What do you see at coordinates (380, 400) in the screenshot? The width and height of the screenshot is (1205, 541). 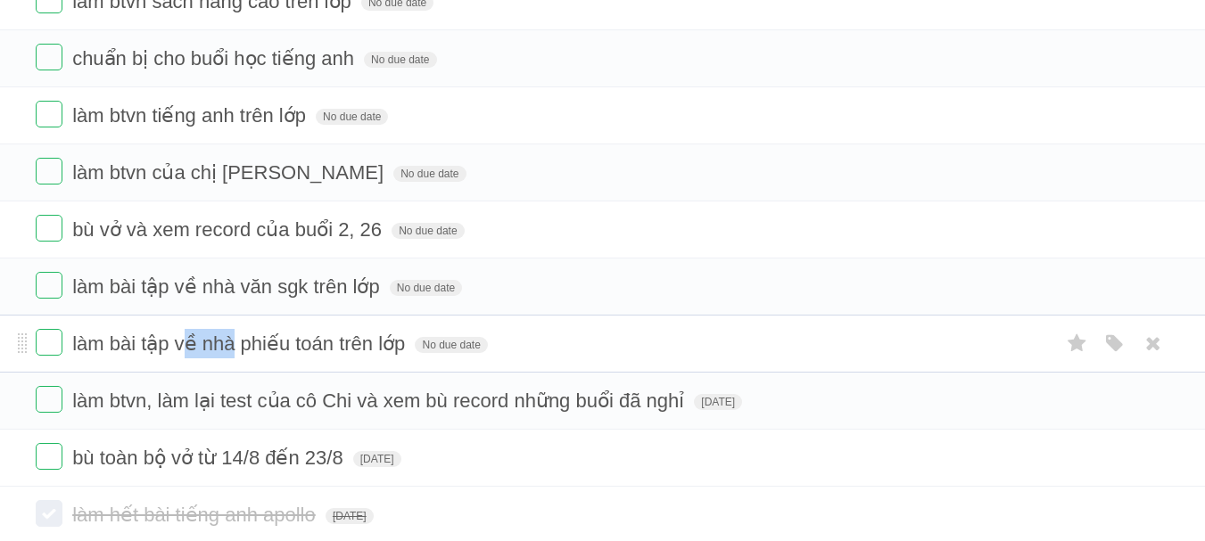 I see `span: làm btvn, làm lại test của cô Chi và xem bù record những buổi đã nghỉ` at bounding box center [380, 400].